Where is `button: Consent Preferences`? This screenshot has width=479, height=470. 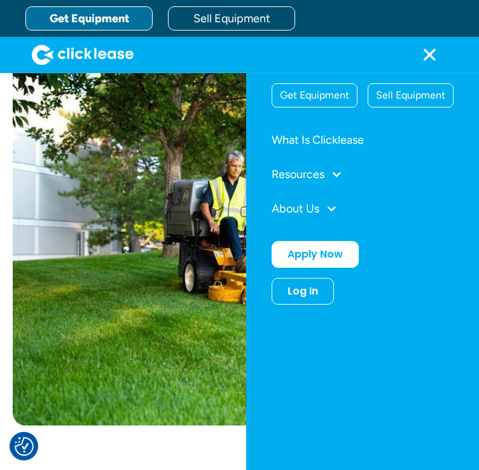
button: Consent Preferences is located at coordinates (24, 446).